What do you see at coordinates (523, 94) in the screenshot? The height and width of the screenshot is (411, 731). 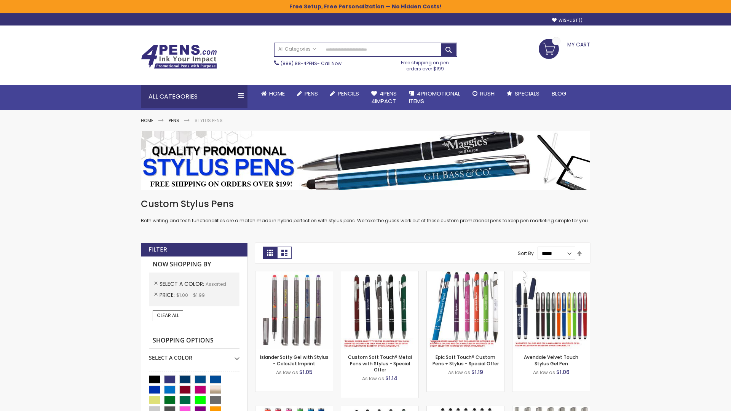 I see `a: Specials` at bounding box center [523, 94].